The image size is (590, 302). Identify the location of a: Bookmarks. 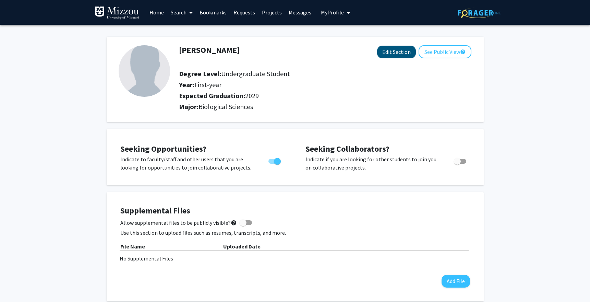
(213, 12).